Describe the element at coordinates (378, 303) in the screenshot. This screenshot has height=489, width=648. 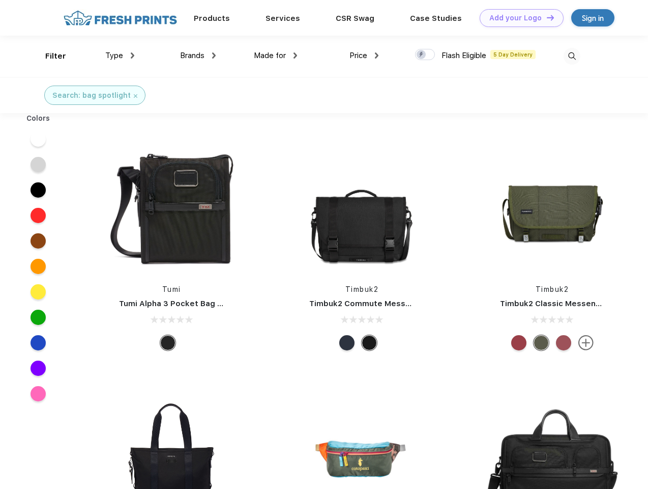
I see `a: Timbuk2 Commute Messenger Bag` at that location.